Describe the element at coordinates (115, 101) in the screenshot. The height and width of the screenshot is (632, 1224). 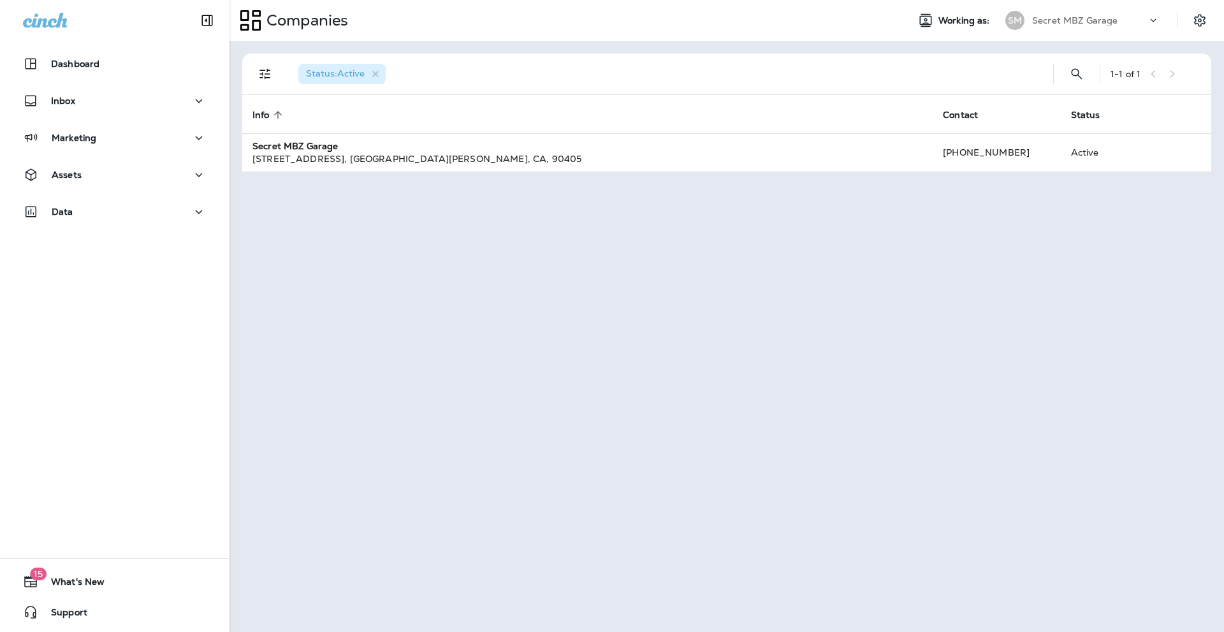
I see `button: Inbox` at that location.